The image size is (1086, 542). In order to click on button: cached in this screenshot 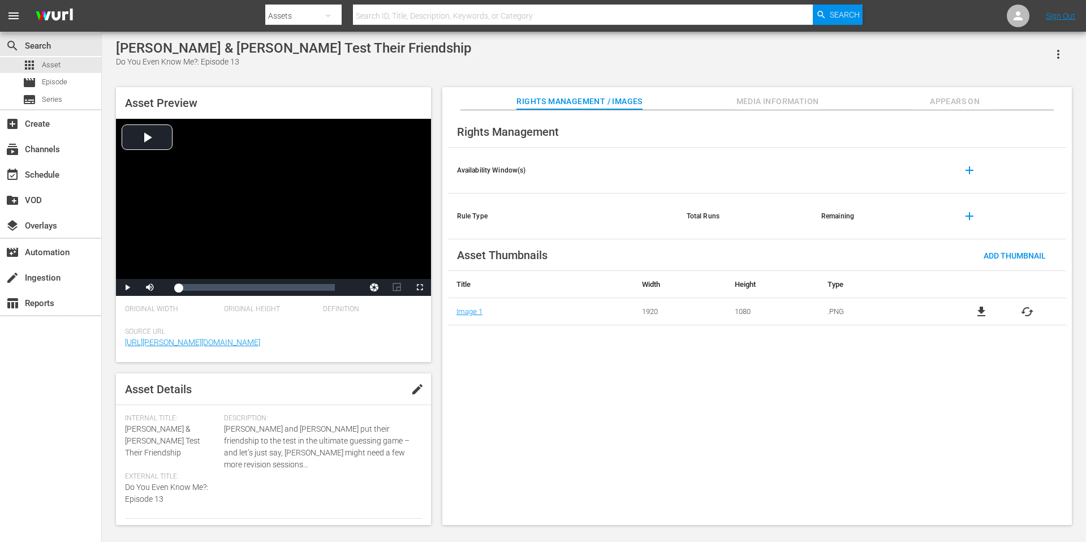, I will do `click(1027, 312)`.